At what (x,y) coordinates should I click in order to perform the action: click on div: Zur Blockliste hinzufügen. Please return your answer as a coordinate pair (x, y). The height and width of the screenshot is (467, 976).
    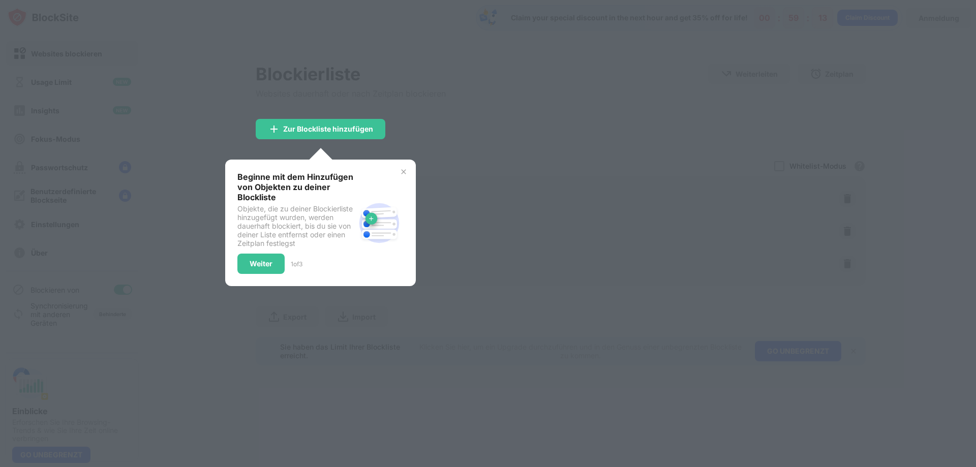
    Looking at the image, I should click on (328, 129).